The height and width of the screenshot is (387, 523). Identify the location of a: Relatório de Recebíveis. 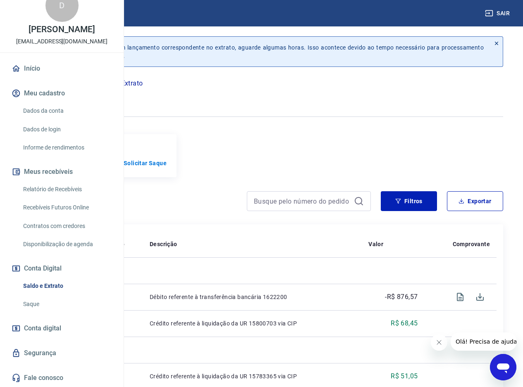
(67, 189).